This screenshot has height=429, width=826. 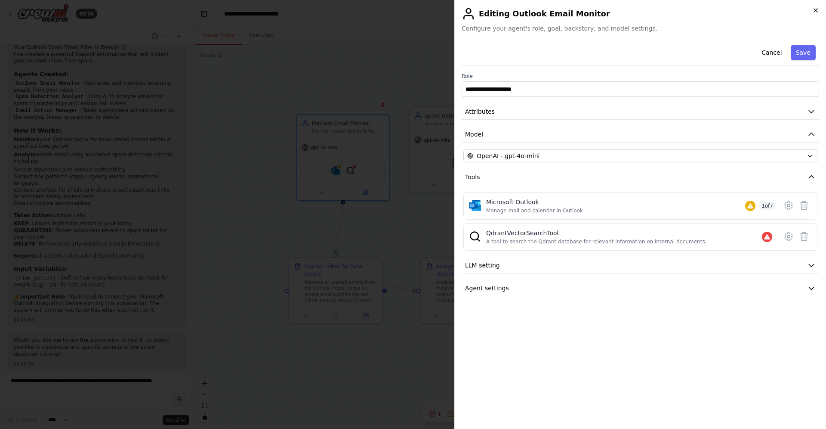 What do you see at coordinates (535, 202) in the screenshot?
I see `div: Microsoft Outlook` at bounding box center [535, 202].